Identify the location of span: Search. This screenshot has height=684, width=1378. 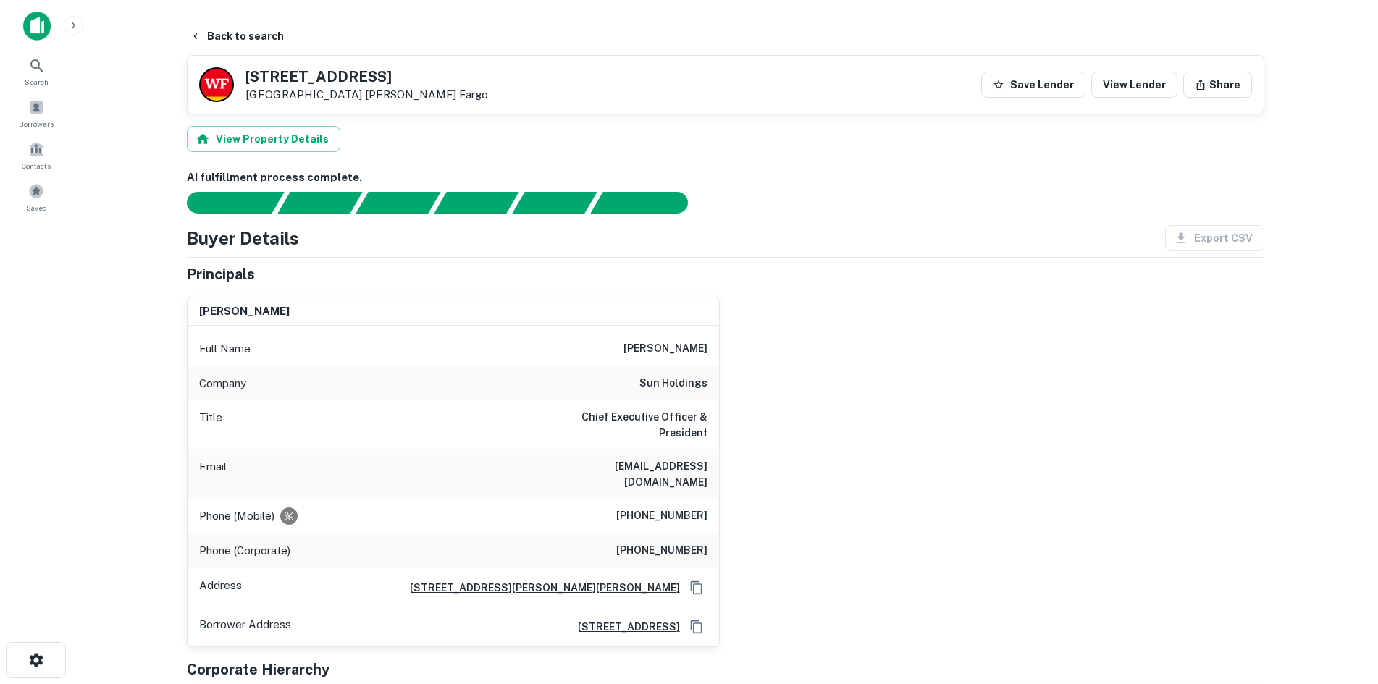
(36, 82).